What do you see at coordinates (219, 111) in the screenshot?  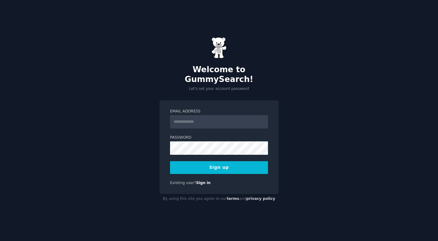 I see `label: Email Address` at bounding box center [219, 111].